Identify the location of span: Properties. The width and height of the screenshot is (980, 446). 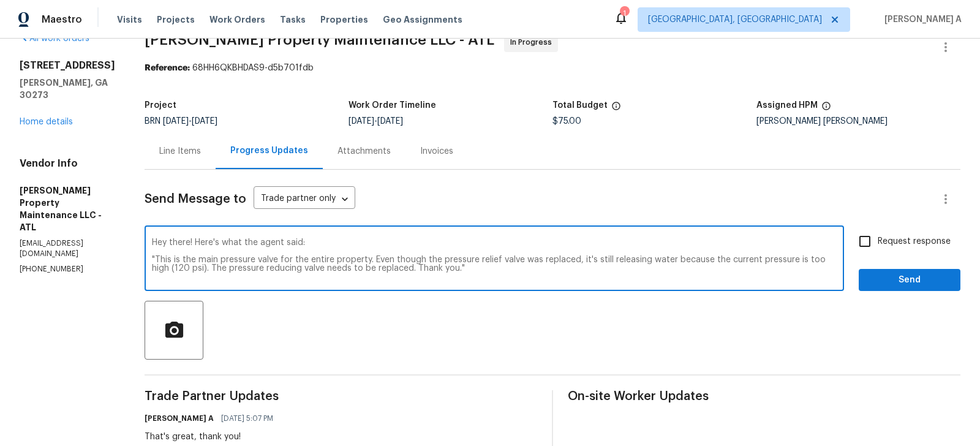
(344, 20).